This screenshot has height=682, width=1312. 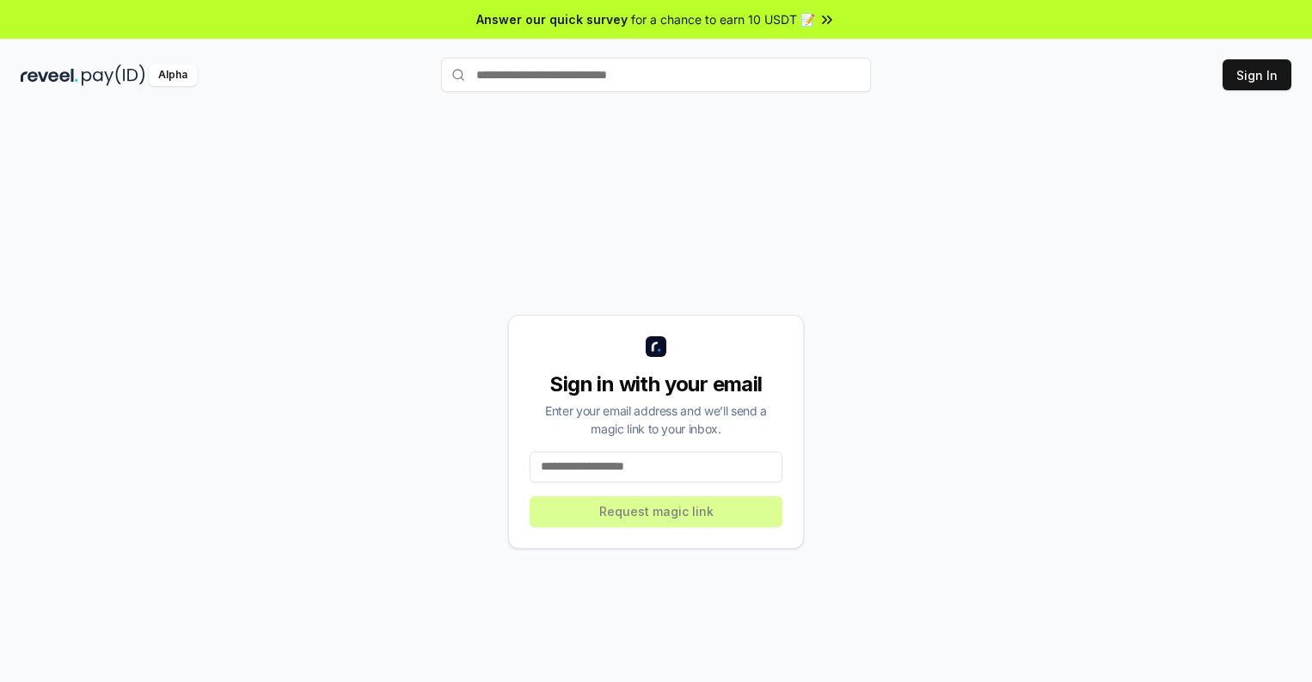 I want to click on img: reveel_dark, so click(x=49, y=75).